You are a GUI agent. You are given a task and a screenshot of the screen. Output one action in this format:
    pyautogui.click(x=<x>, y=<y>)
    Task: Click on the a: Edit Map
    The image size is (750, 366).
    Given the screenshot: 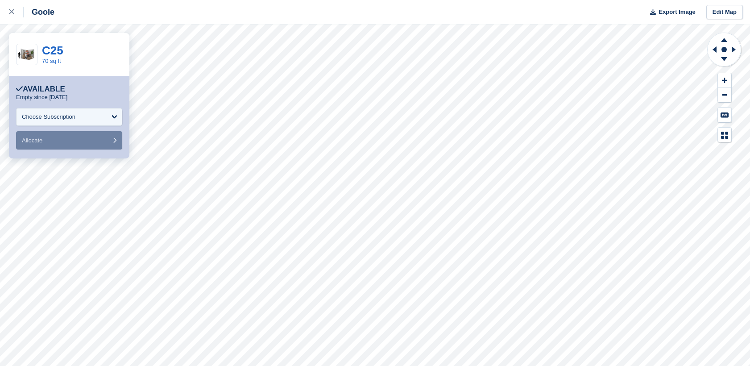 What is the action you would take?
    pyautogui.click(x=724, y=12)
    